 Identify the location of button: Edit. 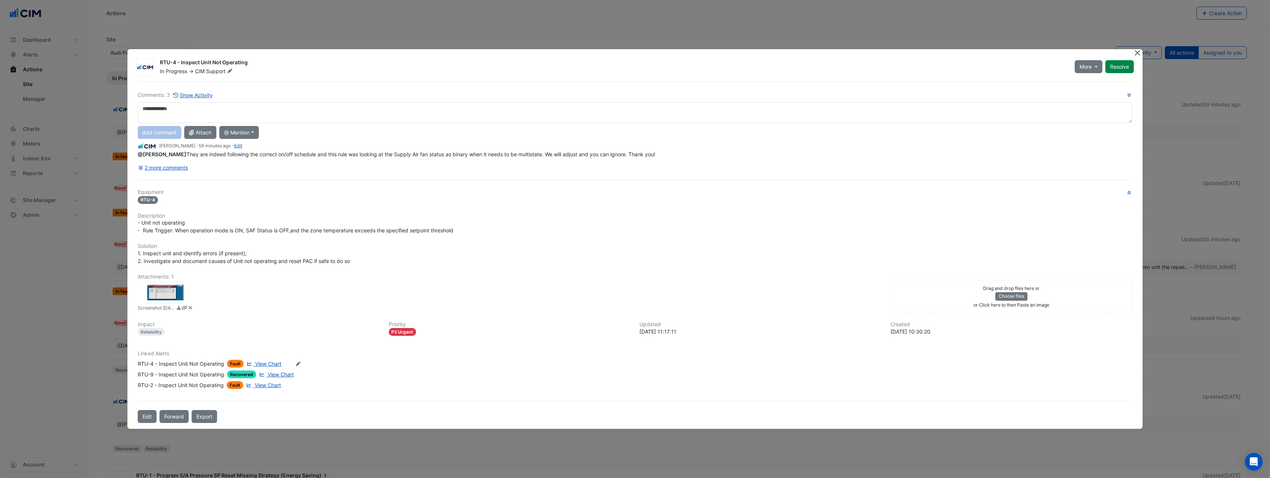
(147, 416).